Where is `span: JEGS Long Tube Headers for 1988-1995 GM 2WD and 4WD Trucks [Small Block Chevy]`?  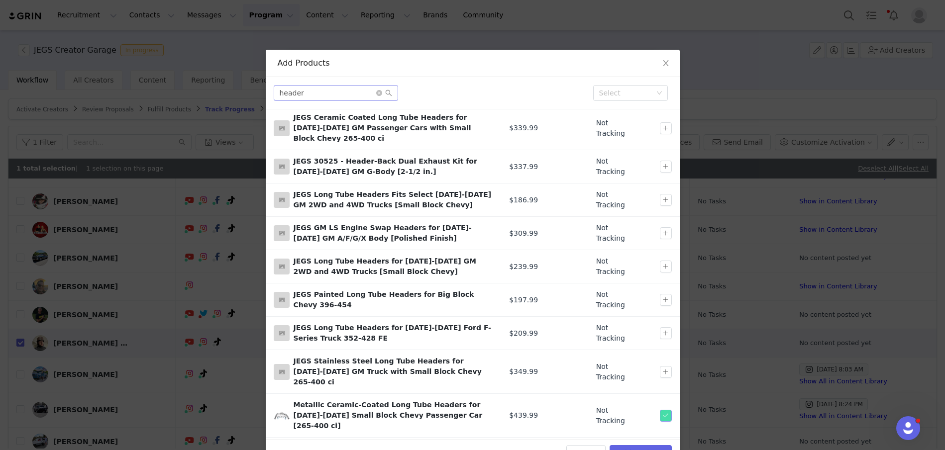
span: JEGS Long Tube Headers for 1988-1995 GM 2WD and 4WD Trucks [Small Block Chevy] is located at coordinates (282, 267).